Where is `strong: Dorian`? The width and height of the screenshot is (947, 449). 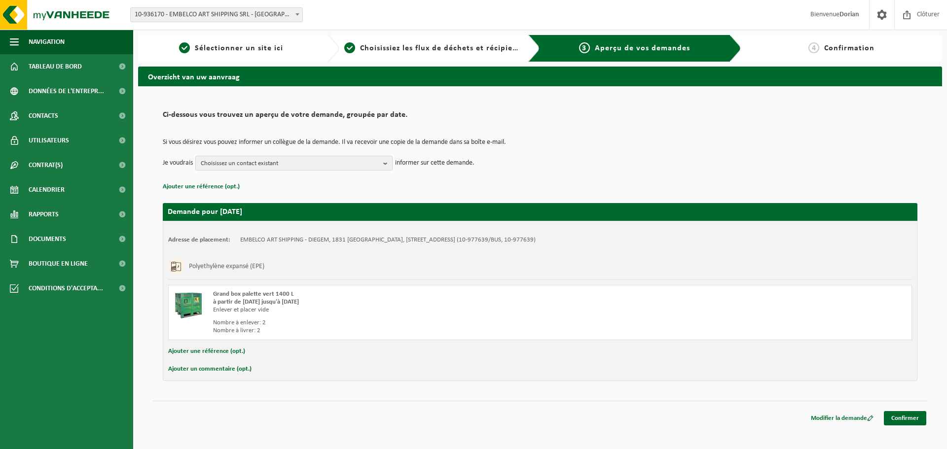
strong: Dorian is located at coordinates (849, 14).